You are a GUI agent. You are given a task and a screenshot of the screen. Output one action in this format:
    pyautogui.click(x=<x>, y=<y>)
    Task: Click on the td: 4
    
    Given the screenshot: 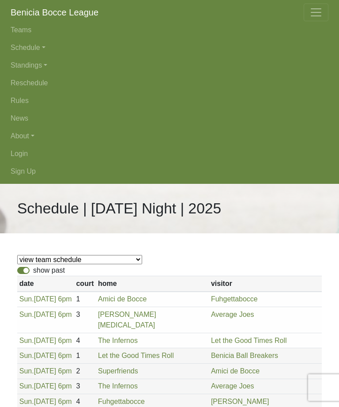 What is the action you would take?
    pyautogui.click(x=85, y=340)
    